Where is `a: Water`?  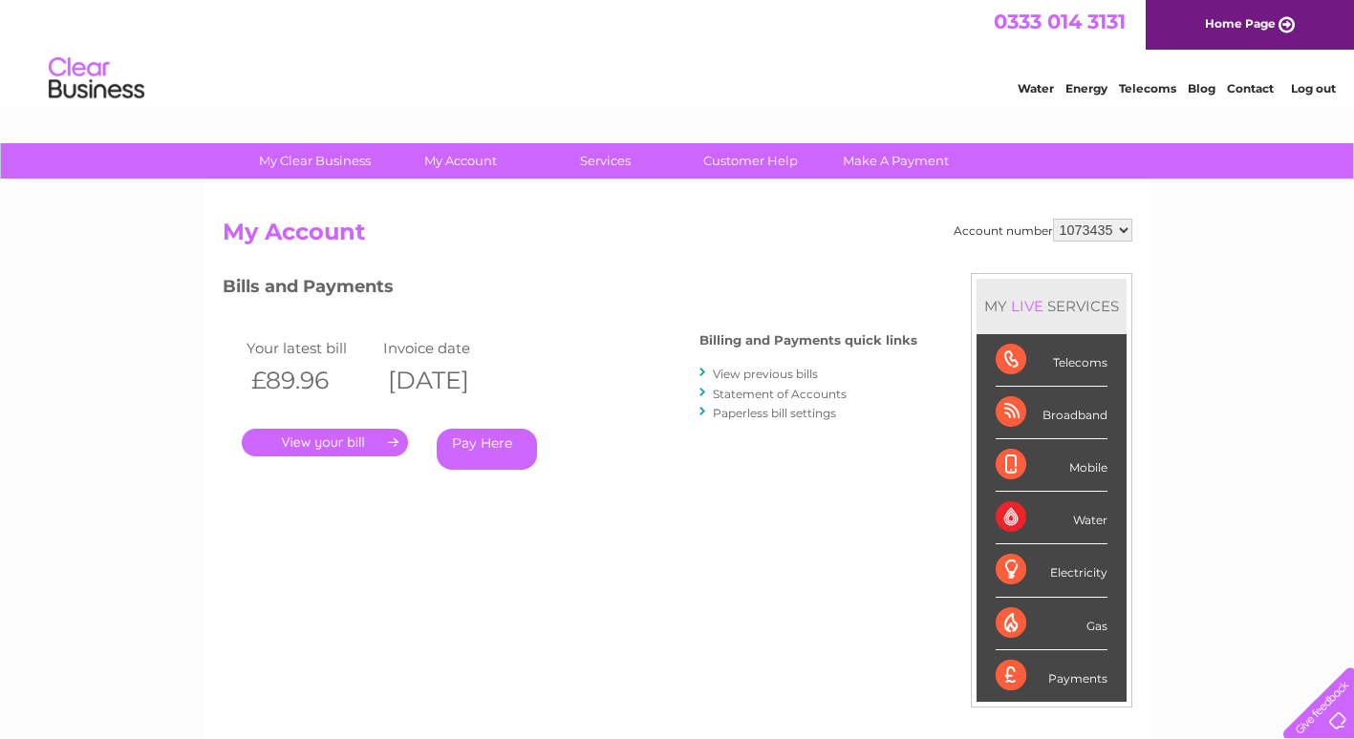 a: Water is located at coordinates (1036, 88).